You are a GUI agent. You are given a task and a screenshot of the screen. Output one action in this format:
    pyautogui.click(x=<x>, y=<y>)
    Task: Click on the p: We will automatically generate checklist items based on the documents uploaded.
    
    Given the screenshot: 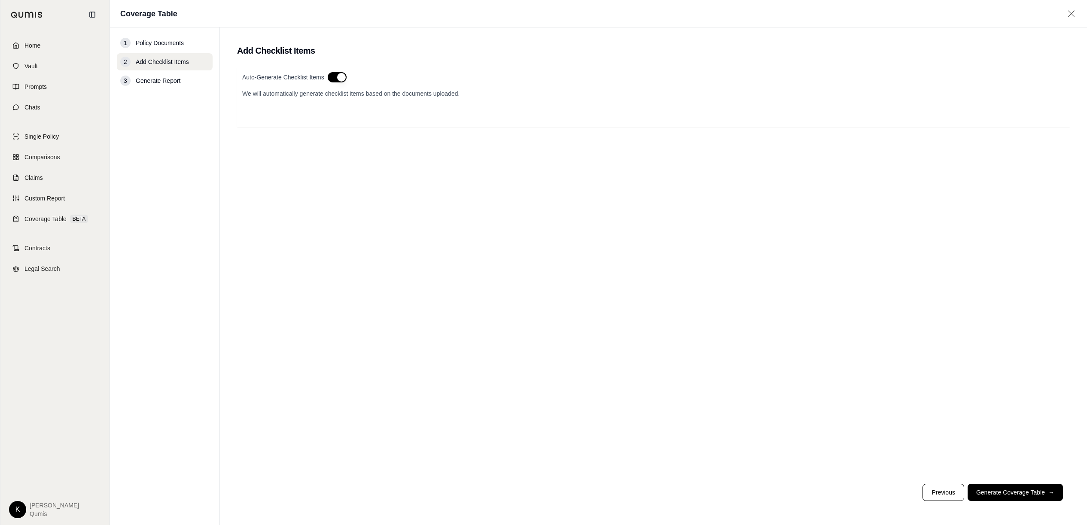 What is the action you would take?
    pyautogui.click(x=653, y=94)
    